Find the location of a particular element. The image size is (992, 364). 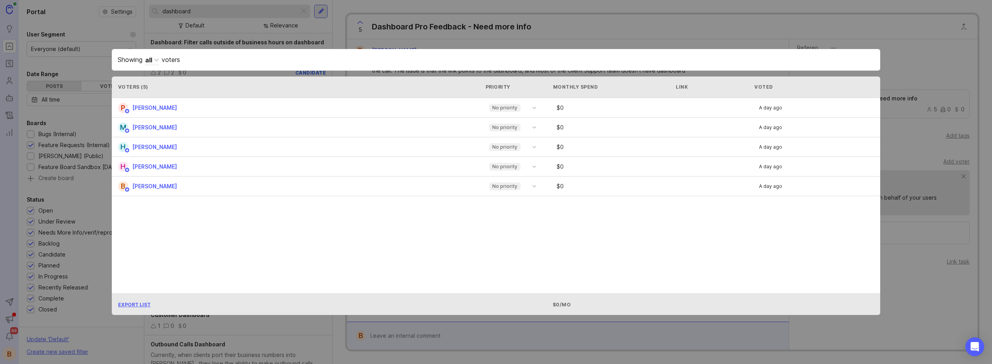

div: $0/mo is located at coordinates (613, 304).